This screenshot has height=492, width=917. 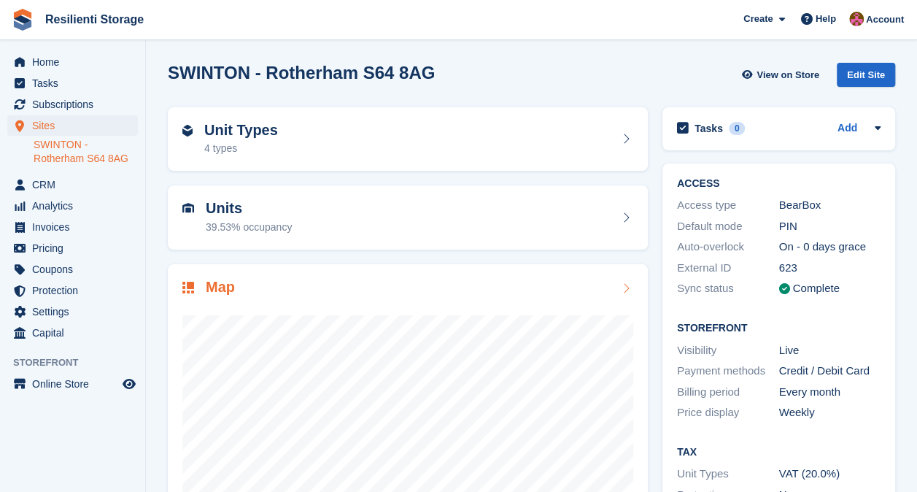 What do you see at coordinates (76, 62) in the screenshot?
I see `span: Home` at bounding box center [76, 62].